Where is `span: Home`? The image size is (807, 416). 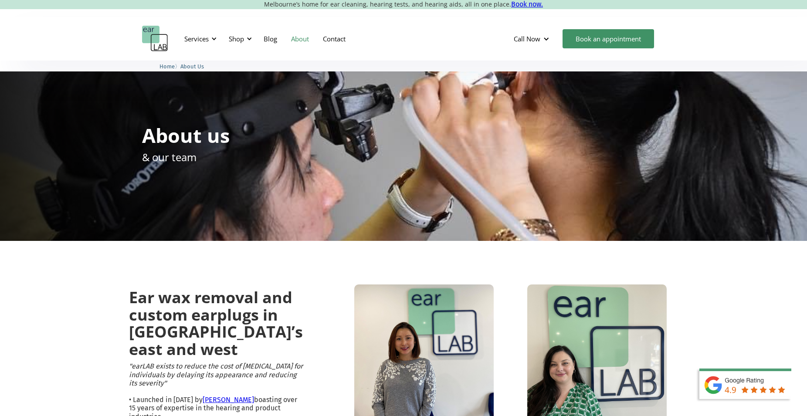
span: Home is located at coordinates (167, 66).